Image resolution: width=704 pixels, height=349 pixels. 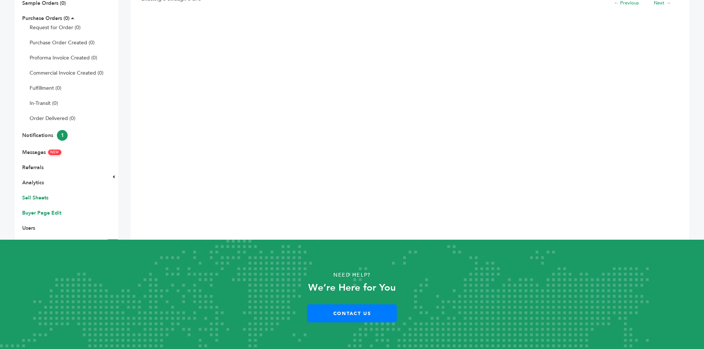 I want to click on a: Purchase Orders (0), so click(x=46, y=18).